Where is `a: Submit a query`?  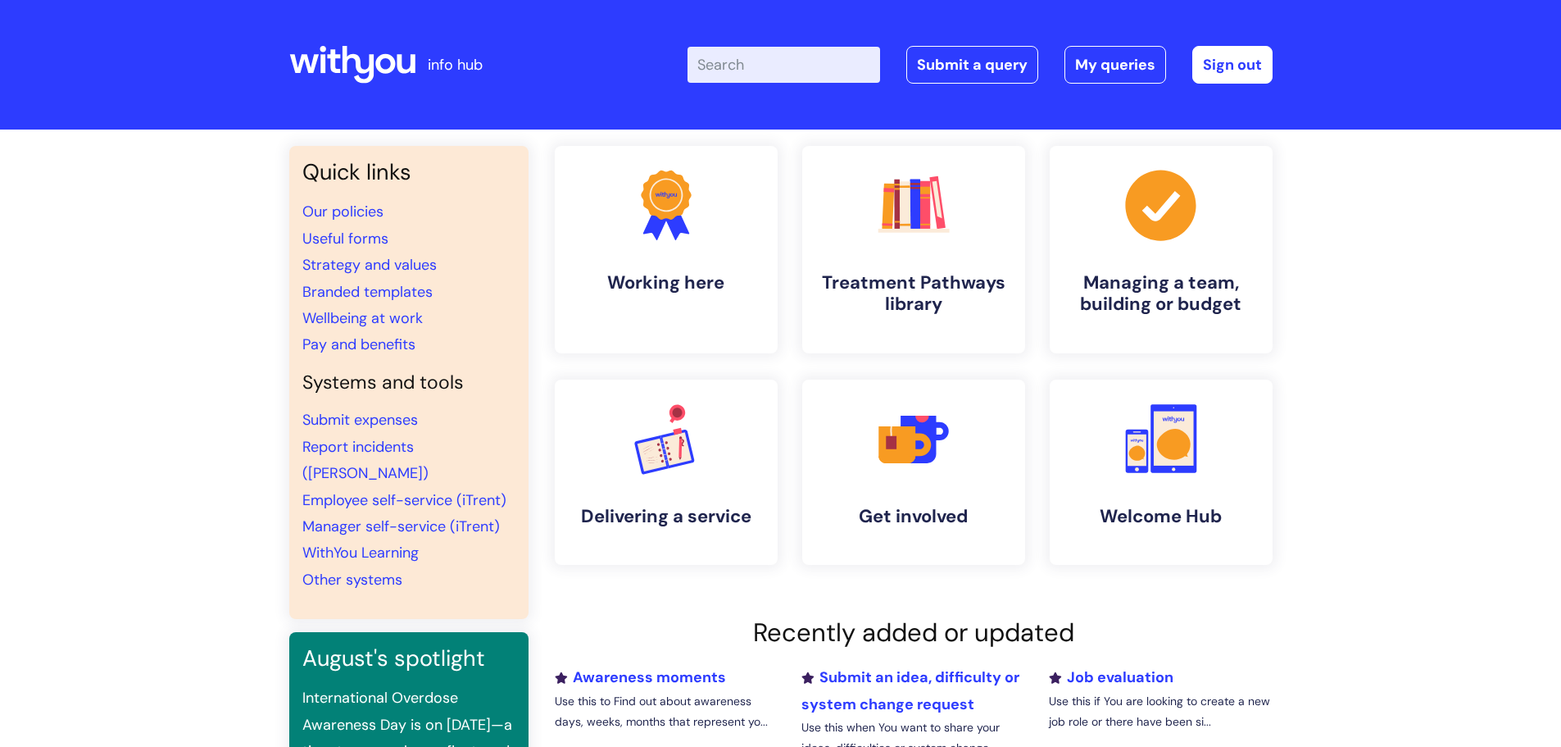 a: Submit a query is located at coordinates (972, 65).